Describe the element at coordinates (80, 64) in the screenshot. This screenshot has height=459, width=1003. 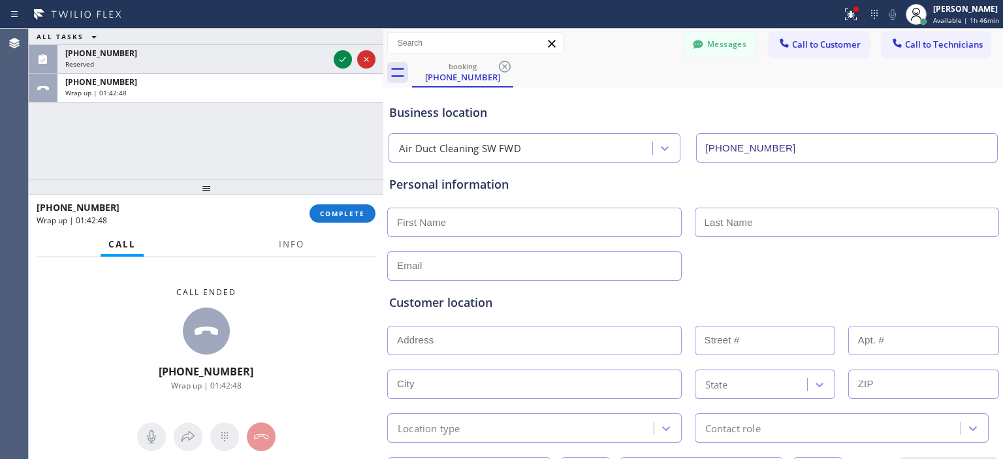
I see `span: Reserved` at that location.